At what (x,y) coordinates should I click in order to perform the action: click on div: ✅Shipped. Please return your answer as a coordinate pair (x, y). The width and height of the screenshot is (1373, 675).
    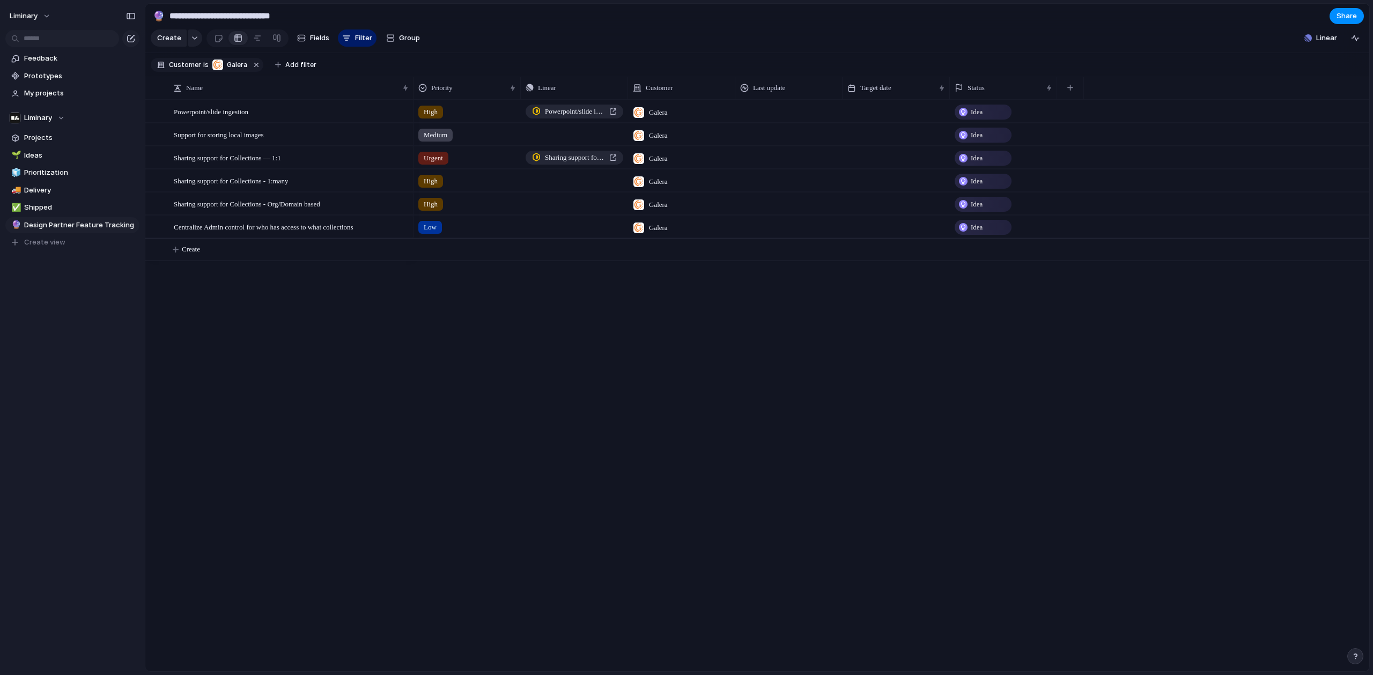
    Looking at the image, I should click on (72, 208).